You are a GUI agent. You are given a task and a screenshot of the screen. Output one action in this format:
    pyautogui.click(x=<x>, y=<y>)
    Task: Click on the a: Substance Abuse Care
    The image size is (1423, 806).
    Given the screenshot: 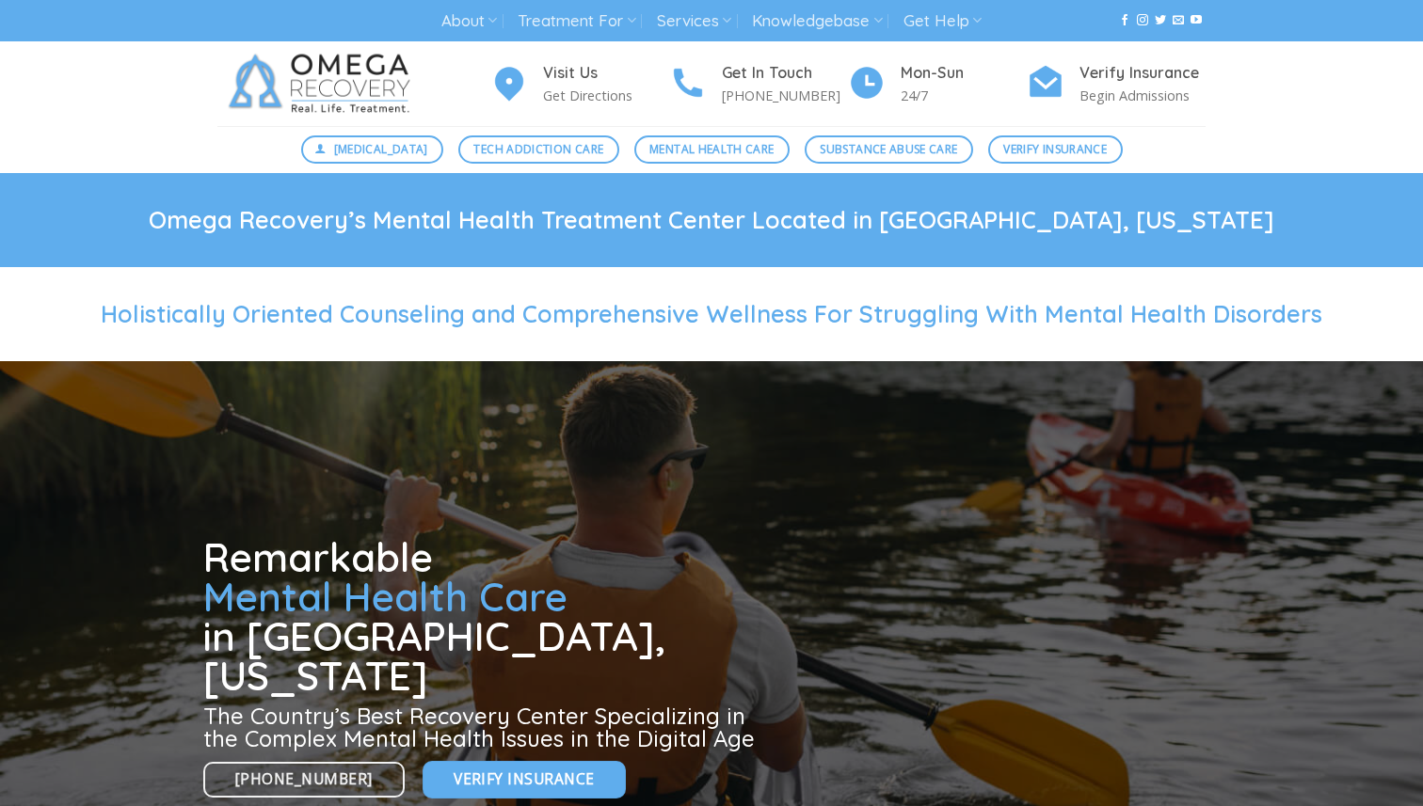 What is the action you would take?
    pyautogui.click(x=888, y=150)
    